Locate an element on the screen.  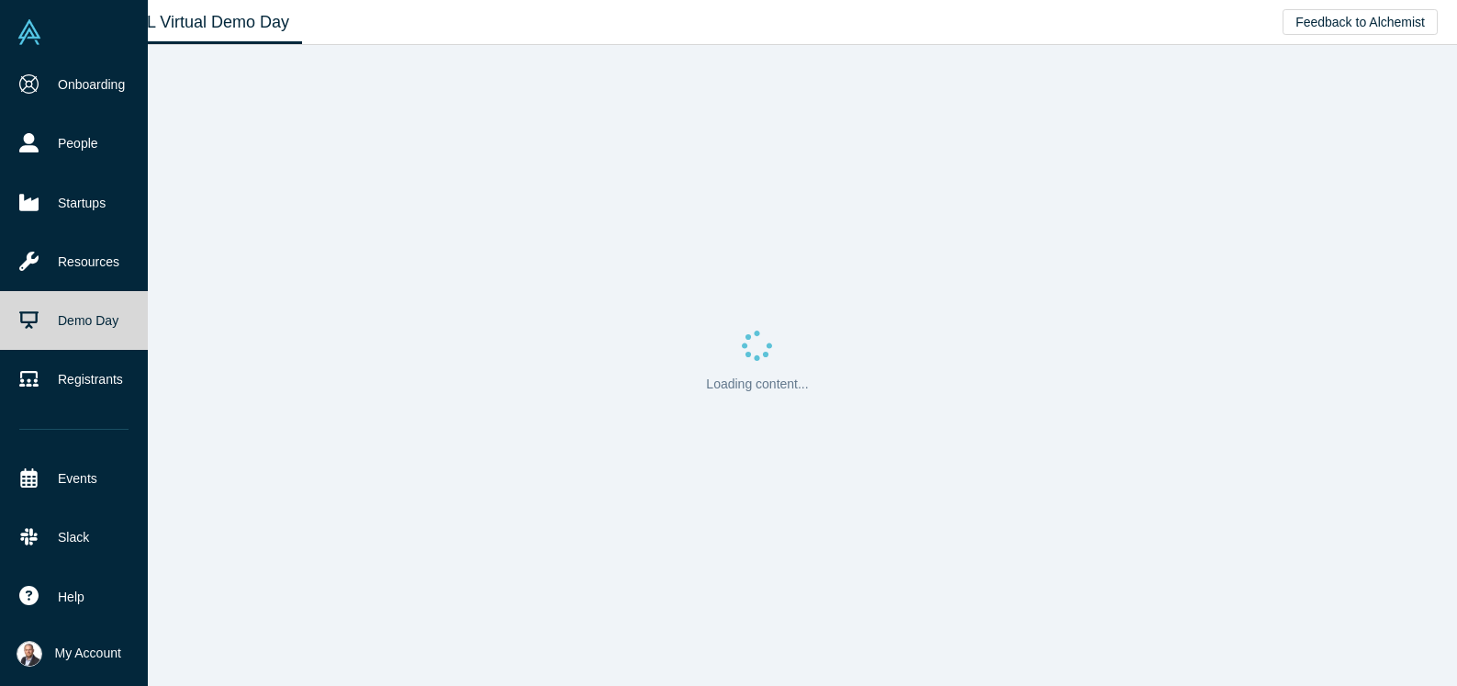
span: My Account is located at coordinates (88, 653).